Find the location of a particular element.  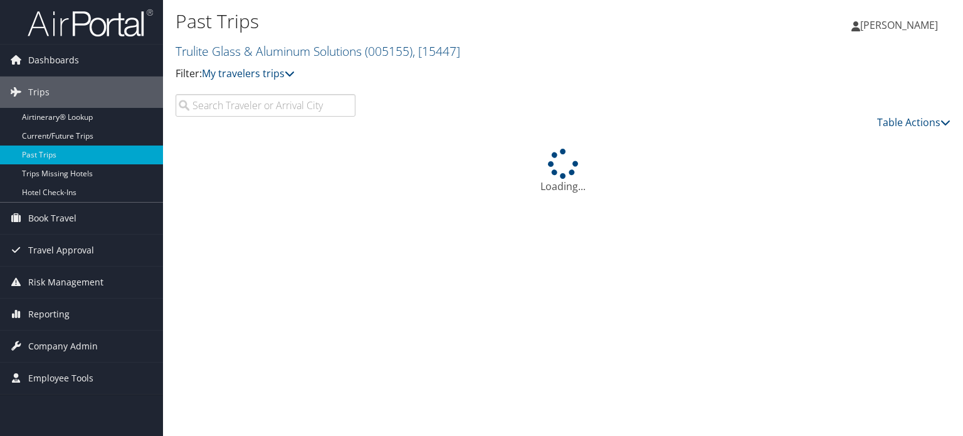

span: Trips is located at coordinates (39, 92).